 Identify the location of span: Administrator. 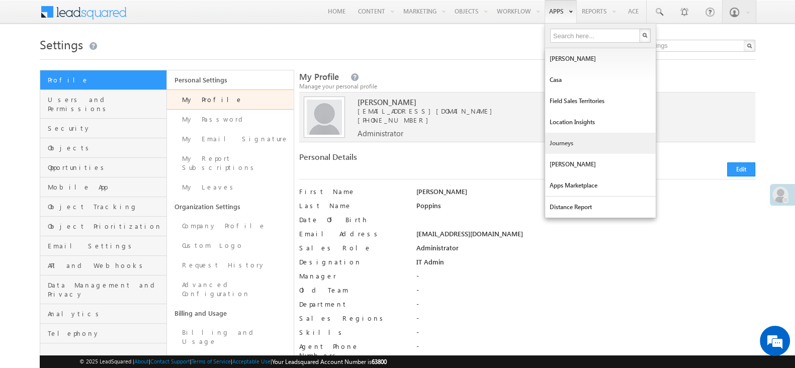
(380, 133).